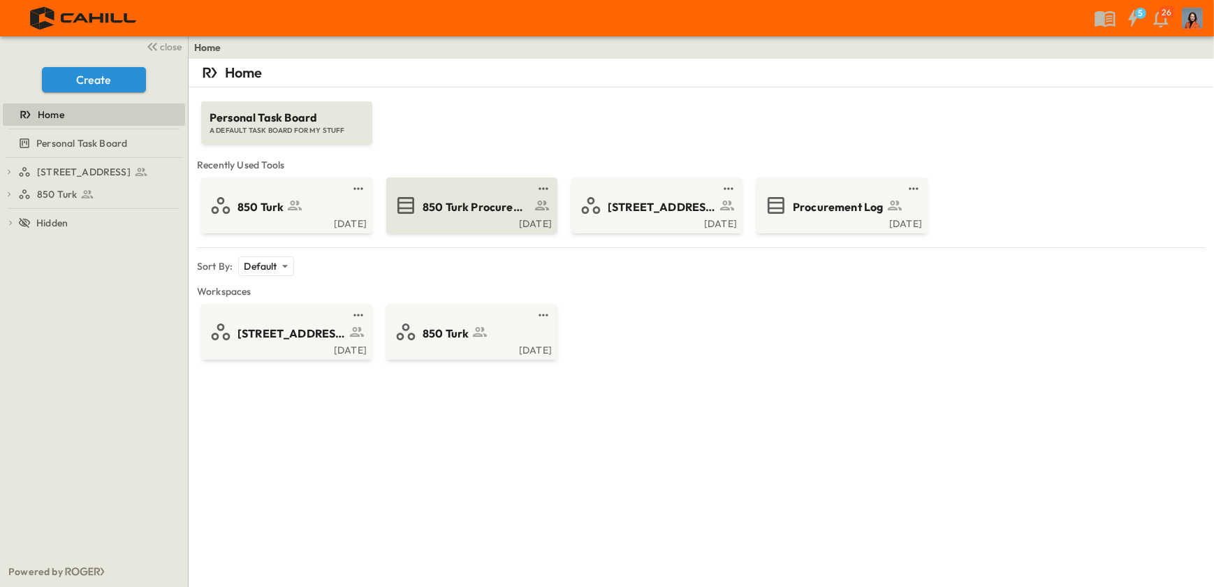 The image size is (1214, 587). Describe the element at coordinates (701, 291) in the screenshot. I see `span: Workspaces` at that location.